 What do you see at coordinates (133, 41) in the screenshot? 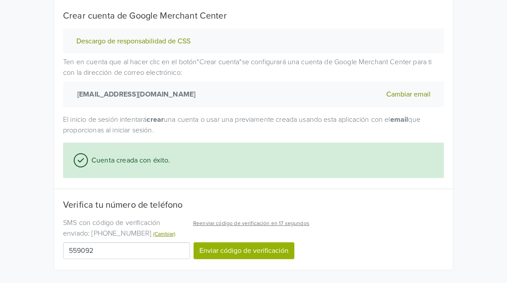
I see `button: Descargo de responsabilidad de CSS` at bounding box center [133, 41].